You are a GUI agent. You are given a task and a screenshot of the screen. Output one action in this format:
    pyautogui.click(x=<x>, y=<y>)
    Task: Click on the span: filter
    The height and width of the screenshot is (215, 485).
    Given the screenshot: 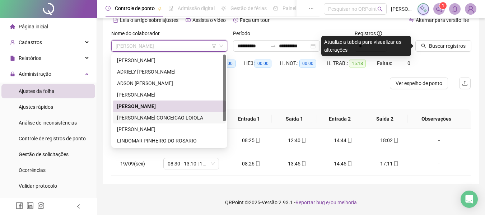 What is the action you would take?
    pyautogui.click(x=214, y=46)
    